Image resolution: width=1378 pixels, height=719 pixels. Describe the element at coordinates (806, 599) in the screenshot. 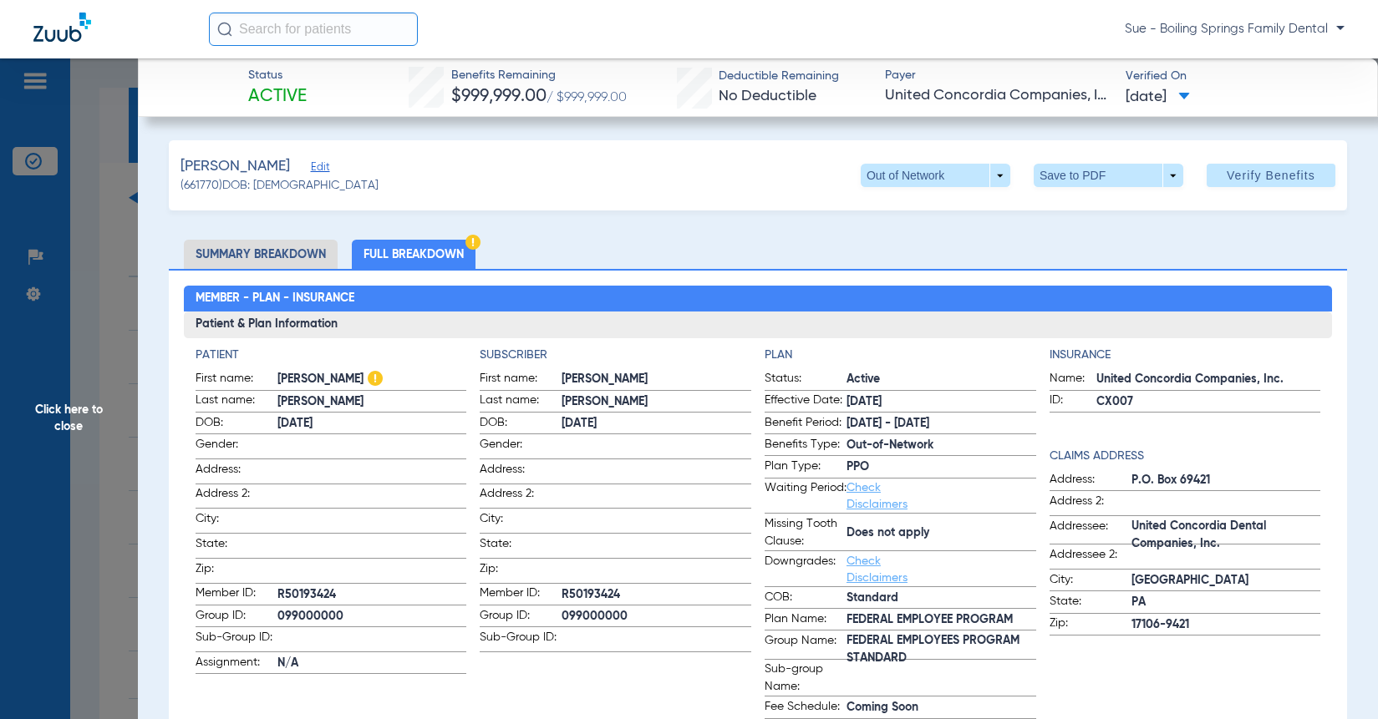

I see `span: COB:` at that location.